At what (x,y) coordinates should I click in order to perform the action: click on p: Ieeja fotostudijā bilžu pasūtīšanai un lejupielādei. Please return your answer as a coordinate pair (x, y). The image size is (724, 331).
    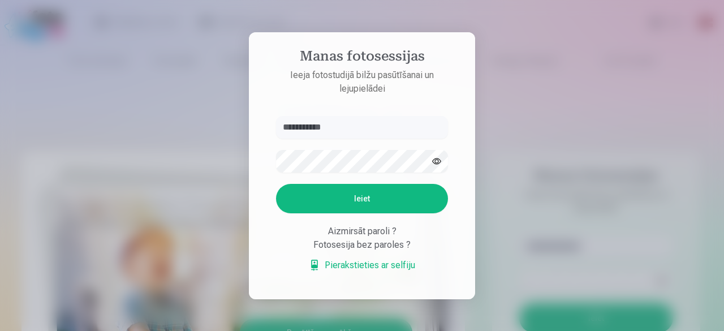
    Looking at the image, I should click on (362, 82).